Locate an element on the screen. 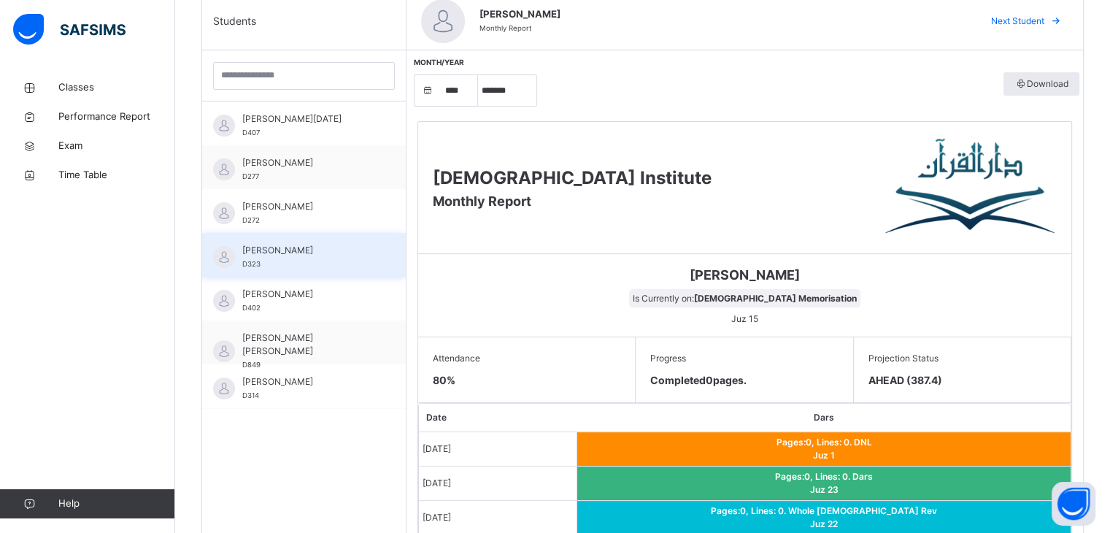  span: Help is located at coordinates (116, 504).